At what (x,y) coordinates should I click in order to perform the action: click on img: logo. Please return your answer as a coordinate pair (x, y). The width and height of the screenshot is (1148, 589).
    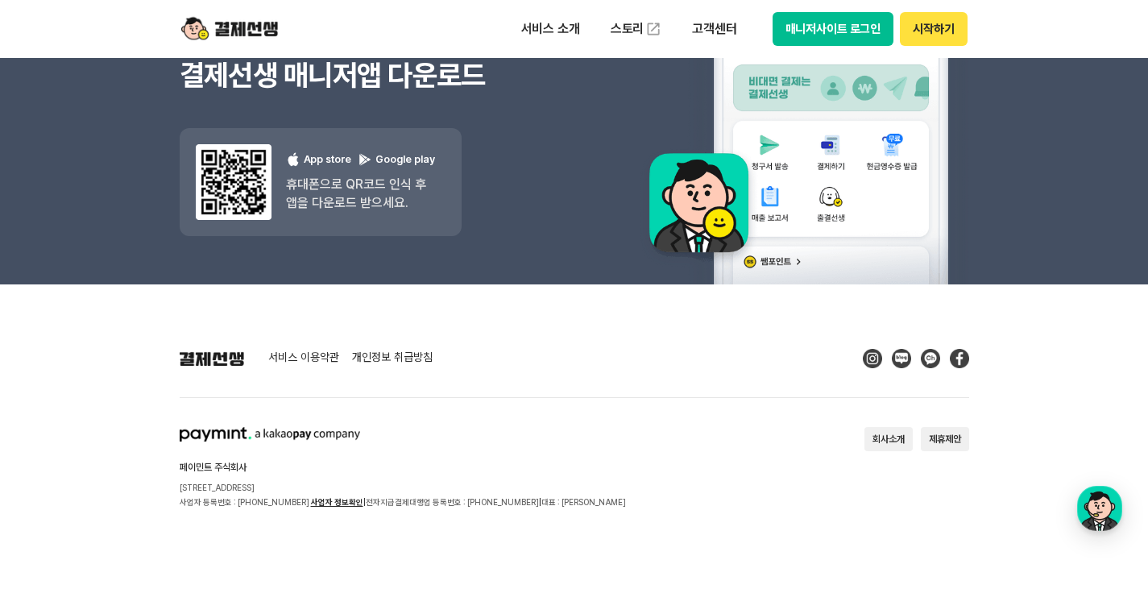
    Looking at the image, I should click on (230, 29).